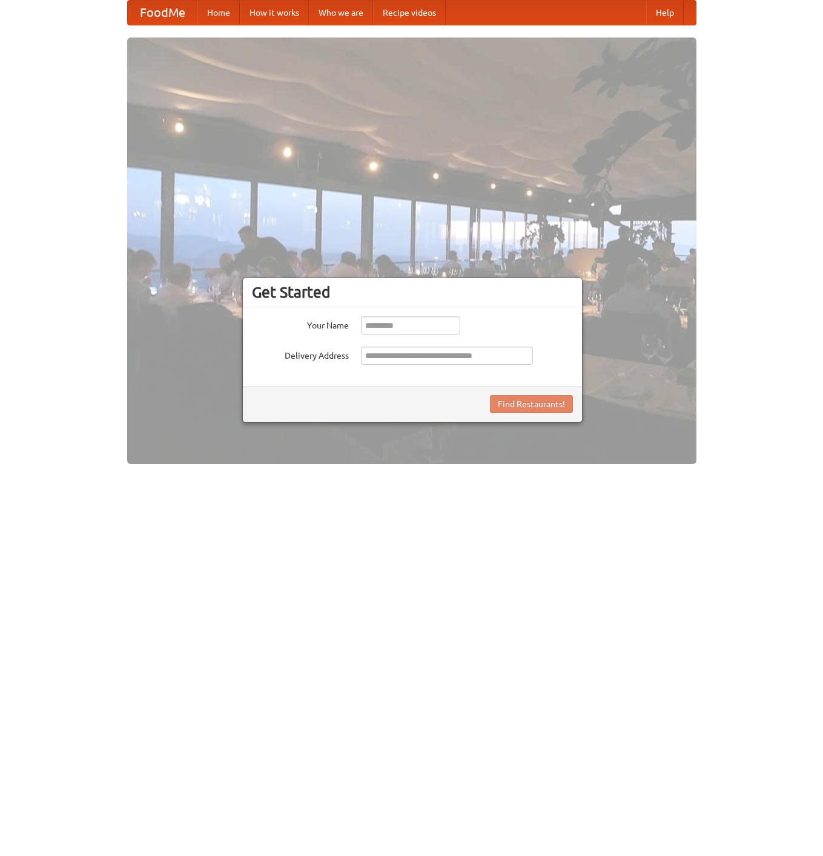 The width and height of the screenshot is (823, 856). I want to click on h3: Get Started, so click(412, 292).